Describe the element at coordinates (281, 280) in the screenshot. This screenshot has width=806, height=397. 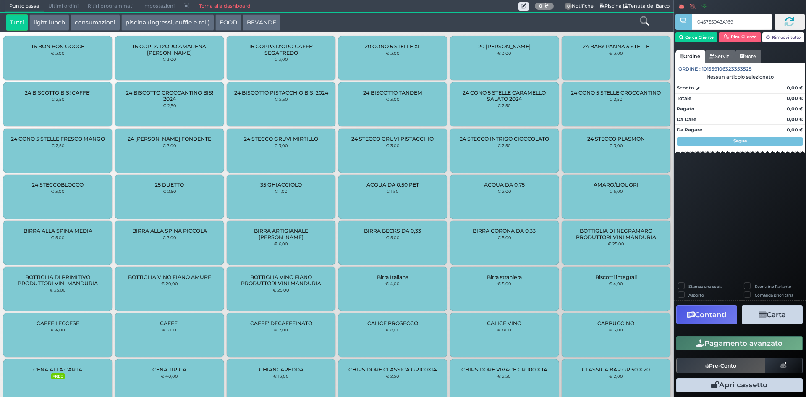
I see `span: BOTTIGLIA VINO FIANO PRODUTTORI VINI MANDURIA` at that location.